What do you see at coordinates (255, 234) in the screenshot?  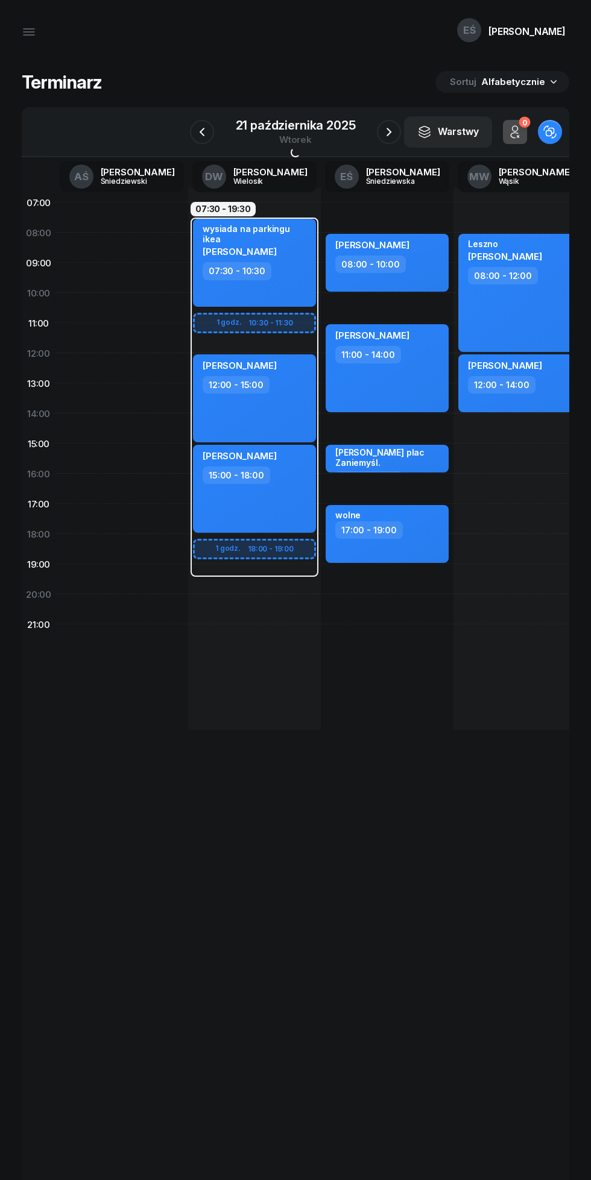 I see `div: wysiada na parkingu ikea` at bounding box center [255, 234].